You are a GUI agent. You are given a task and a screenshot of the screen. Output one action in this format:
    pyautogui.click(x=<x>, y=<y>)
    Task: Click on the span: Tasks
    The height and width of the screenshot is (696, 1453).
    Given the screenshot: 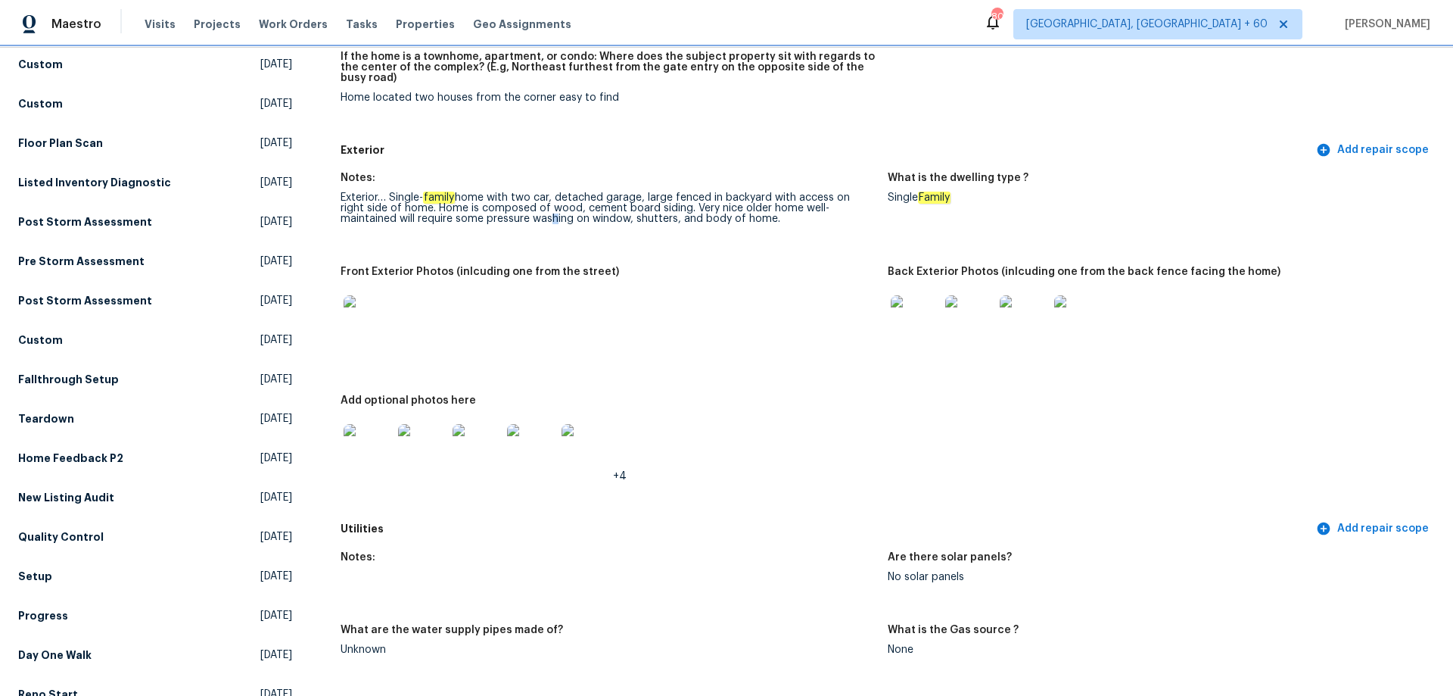 What is the action you would take?
    pyautogui.click(x=362, y=24)
    